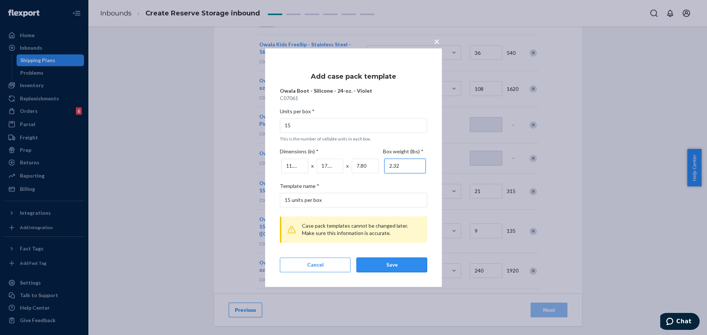 Image resolution: width=707 pixels, height=335 pixels. I want to click on input: H, so click(294, 166).